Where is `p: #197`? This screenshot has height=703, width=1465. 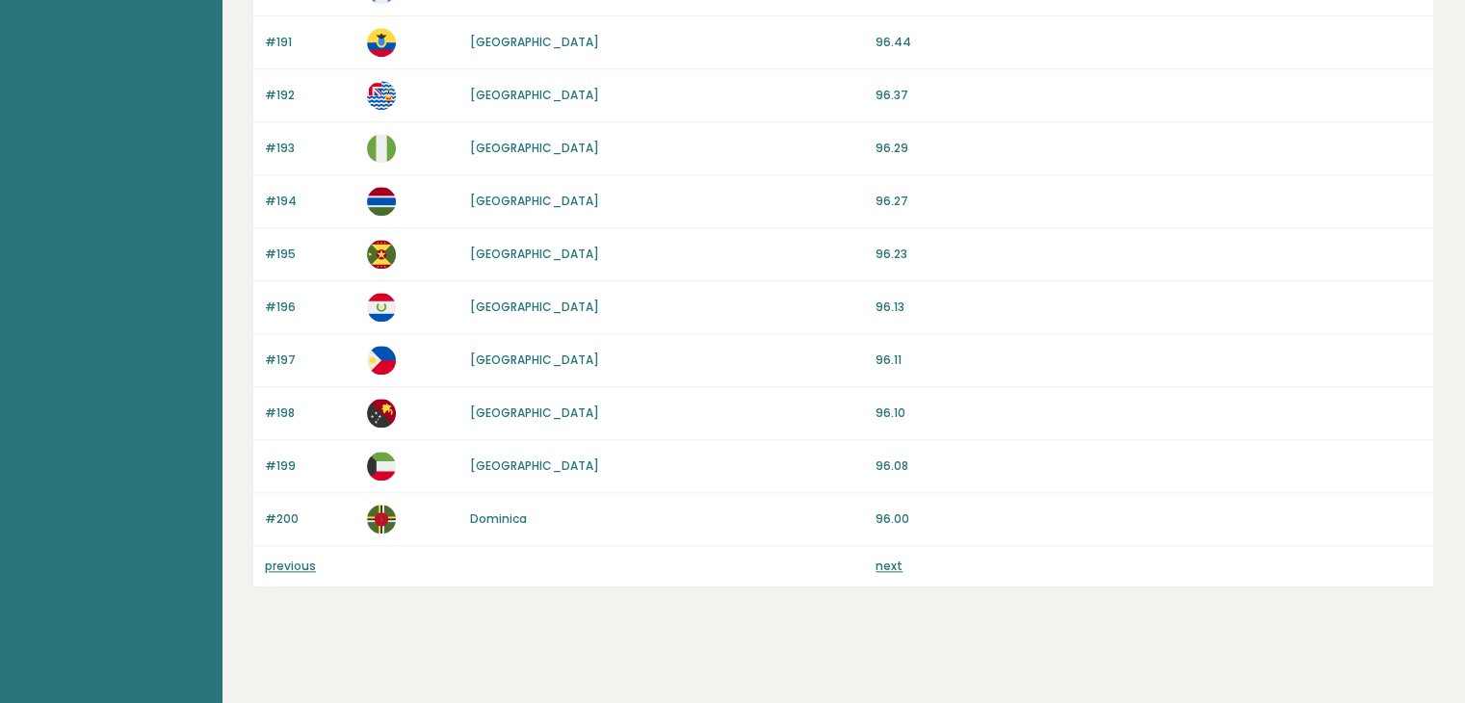 p: #197 is located at coordinates (310, 360).